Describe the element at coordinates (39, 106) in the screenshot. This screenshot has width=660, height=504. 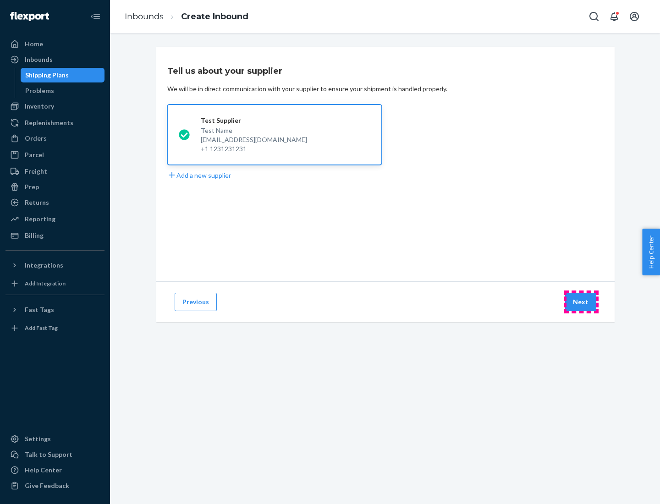
I see `div: Inventory` at that location.